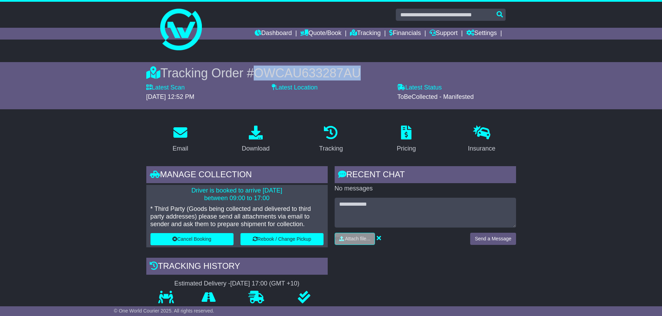 This screenshot has height=316, width=662. I want to click on span: ToBeCollected - Manifested, so click(435, 97).